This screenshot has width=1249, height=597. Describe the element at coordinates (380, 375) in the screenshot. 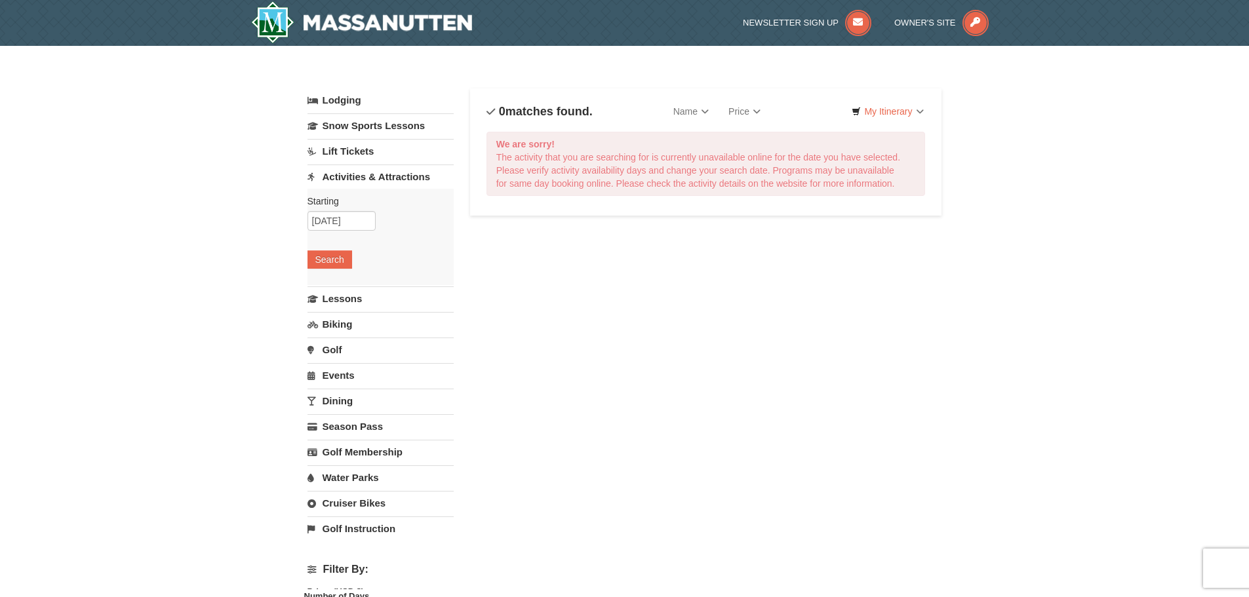

I see `a: Events` at that location.